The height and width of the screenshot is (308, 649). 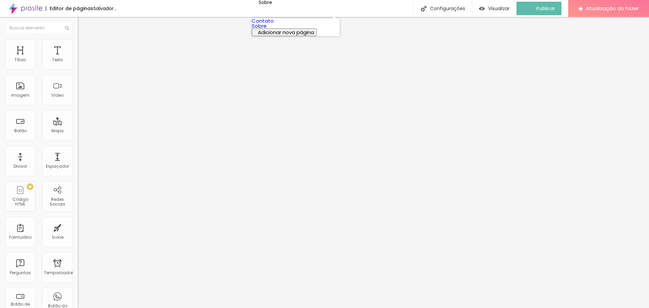 I want to click on font: Formulário, so click(x=20, y=237).